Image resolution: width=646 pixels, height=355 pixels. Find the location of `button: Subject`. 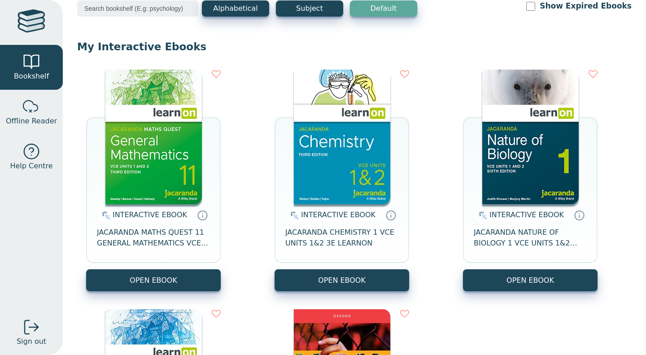

button: Subject is located at coordinates (310, 9).